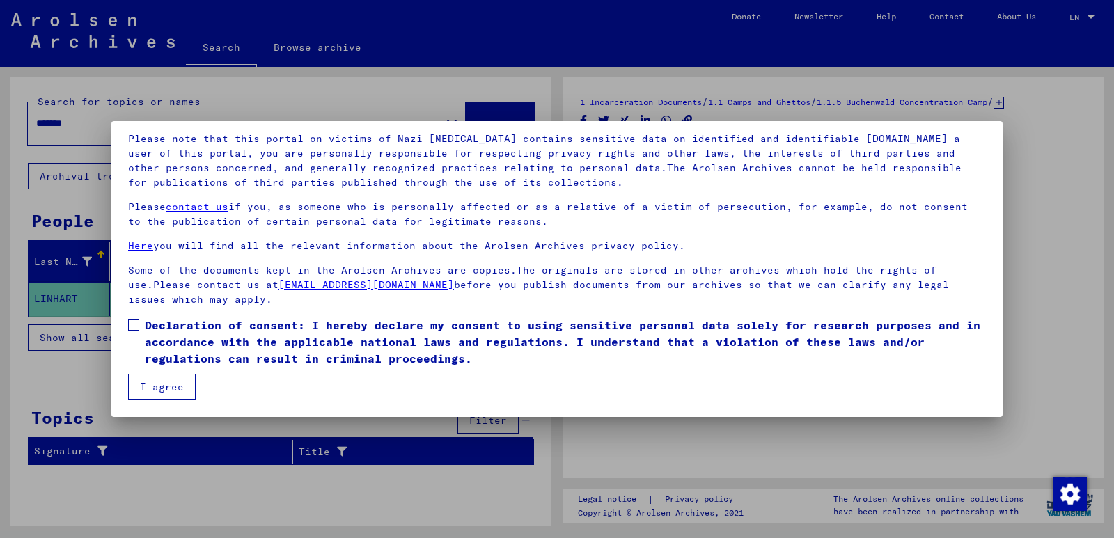 Image resolution: width=1114 pixels, height=538 pixels. What do you see at coordinates (566, 342) in the screenshot?
I see `span: Declaration of consent: I hereby declare my consent to using sensitive personal data solely for r...` at bounding box center [566, 342].